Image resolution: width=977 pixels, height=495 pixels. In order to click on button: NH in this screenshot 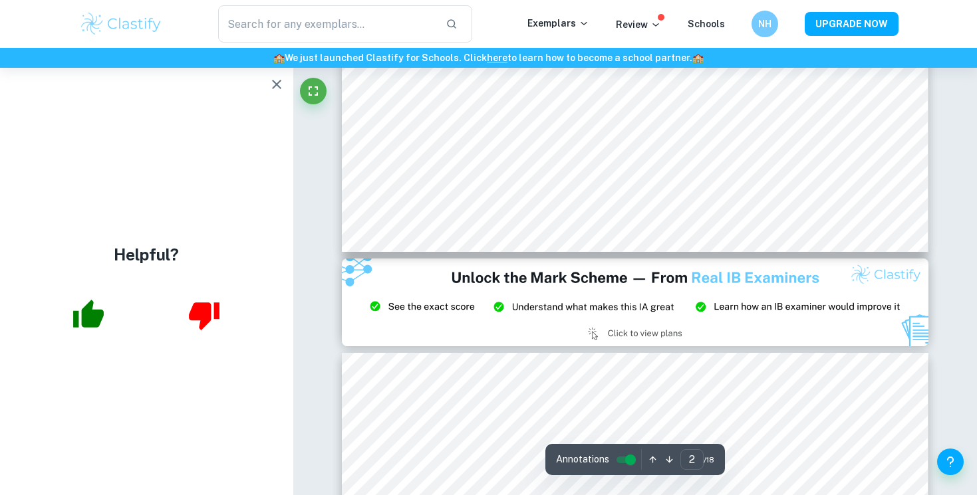, I will do `click(765, 24)`.